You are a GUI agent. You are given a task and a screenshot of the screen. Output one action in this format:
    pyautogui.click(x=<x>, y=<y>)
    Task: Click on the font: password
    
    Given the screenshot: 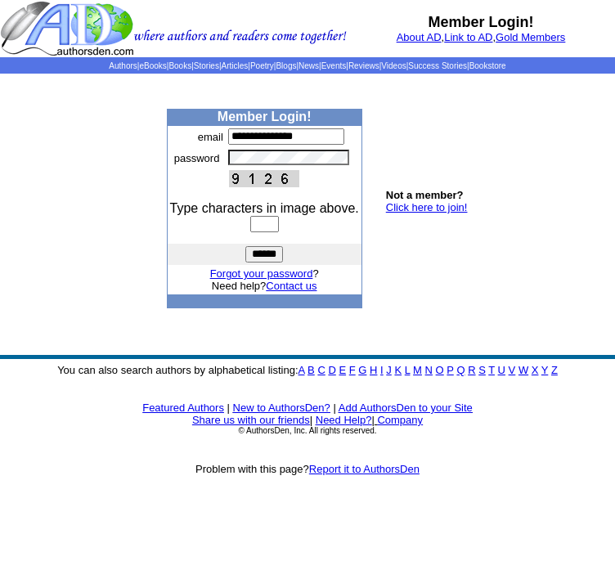 What is the action you would take?
    pyautogui.click(x=197, y=158)
    